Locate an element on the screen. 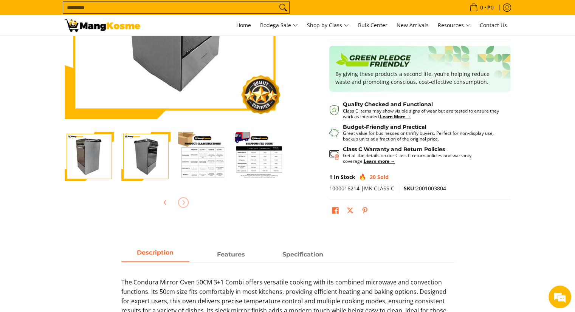  button: Previous is located at coordinates (165, 203).